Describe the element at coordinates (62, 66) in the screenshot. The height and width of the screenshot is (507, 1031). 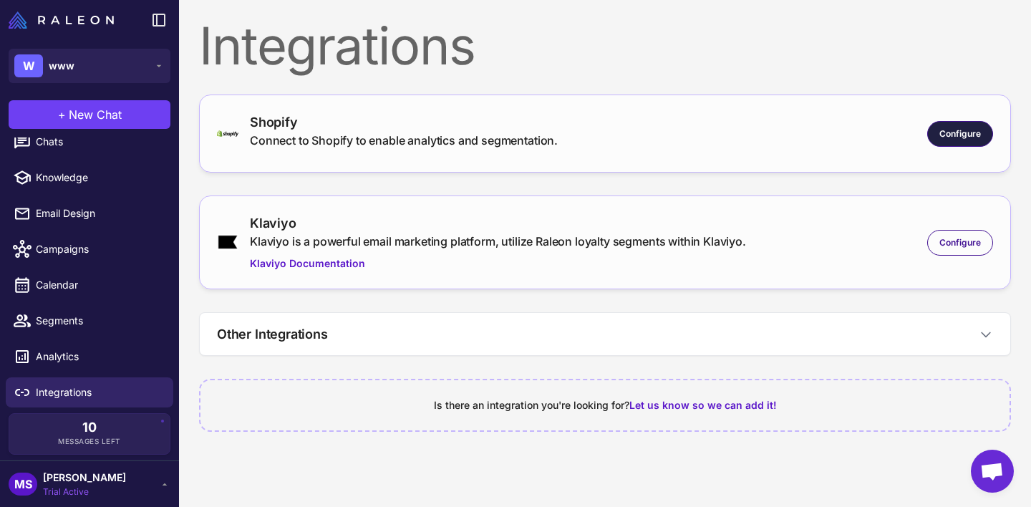
I see `span: www` at that location.